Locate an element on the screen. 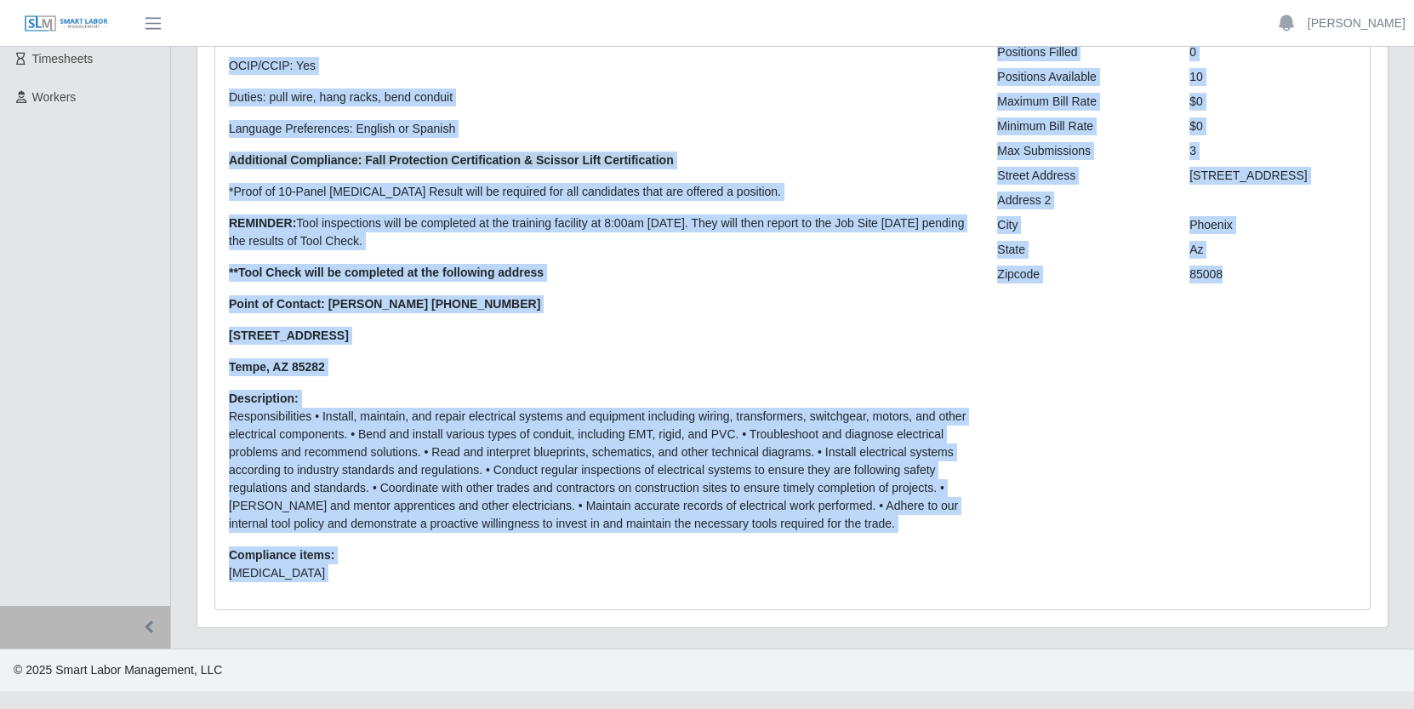  b: Compliance items: is located at coordinates (282, 555).